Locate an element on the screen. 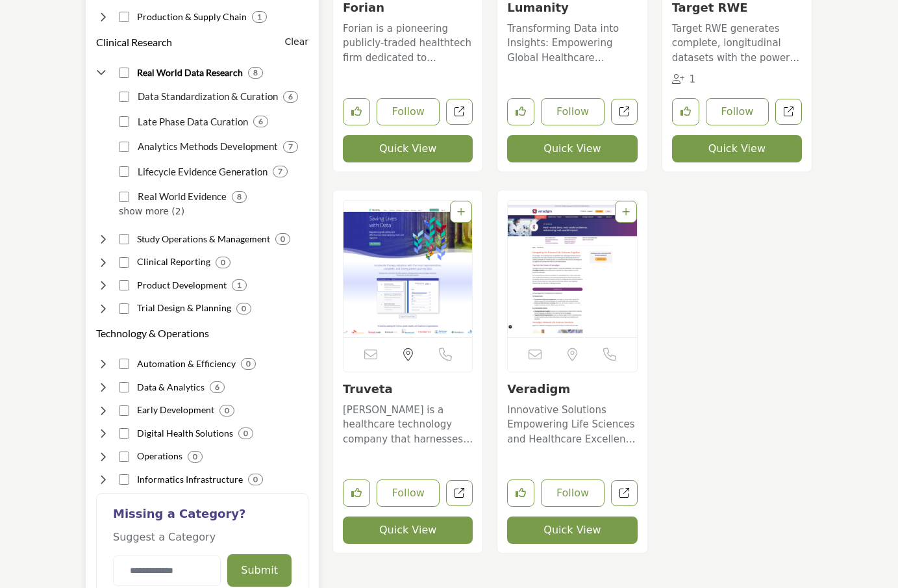 This screenshot has height=588, width=898. h4: Real World Data Research: Deriving insights from analyzing real-world data. is located at coordinates (190, 73).